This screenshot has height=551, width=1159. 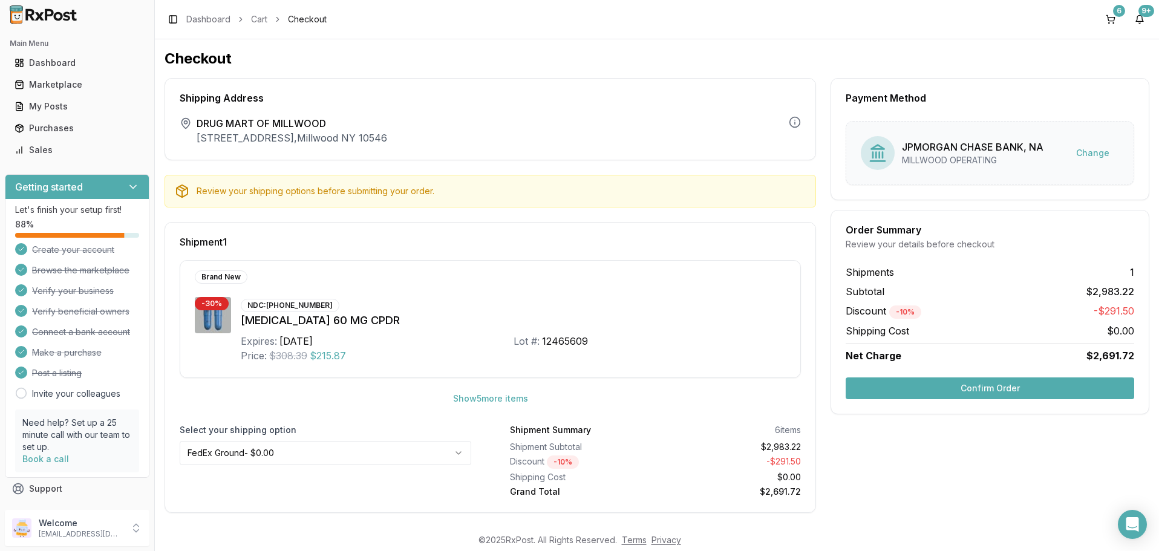 What do you see at coordinates (1114, 311) in the screenshot?
I see `span: -$291.50` at bounding box center [1114, 311].